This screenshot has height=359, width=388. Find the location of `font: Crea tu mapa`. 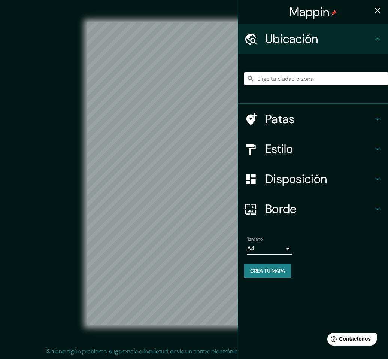

font: Crea tu mapa is located at coordinates (267, 271).